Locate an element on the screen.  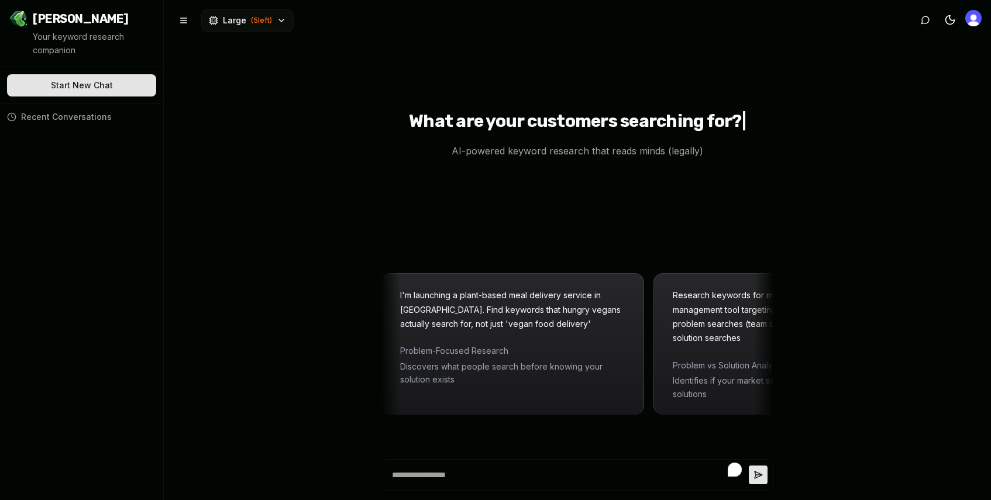
span: Start New Chat is located at coordinates (82, 85).